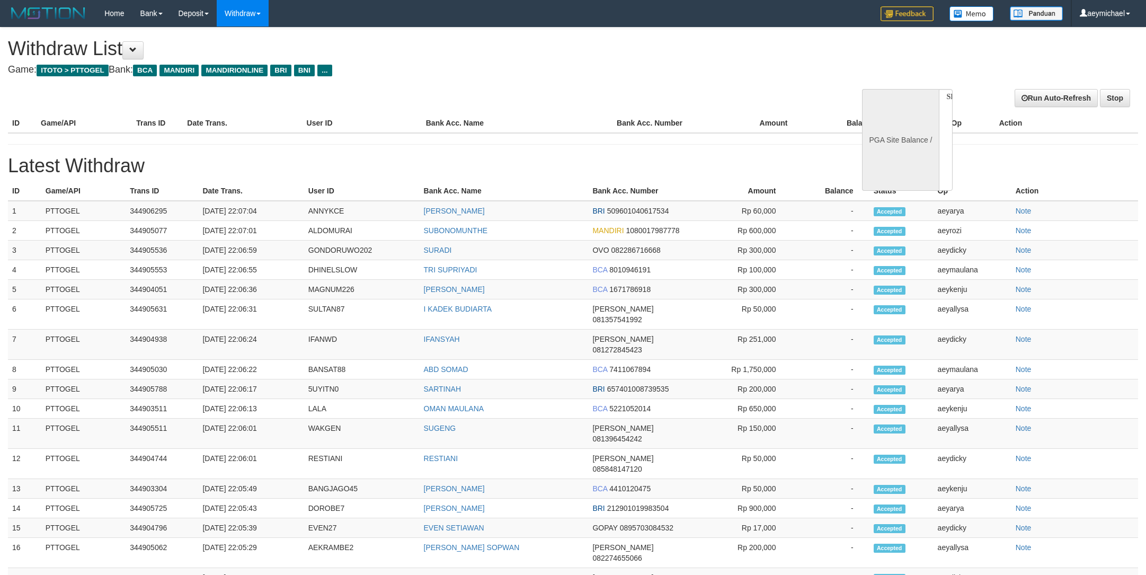  I want to click on span: 082286716668, so click(635, 250).